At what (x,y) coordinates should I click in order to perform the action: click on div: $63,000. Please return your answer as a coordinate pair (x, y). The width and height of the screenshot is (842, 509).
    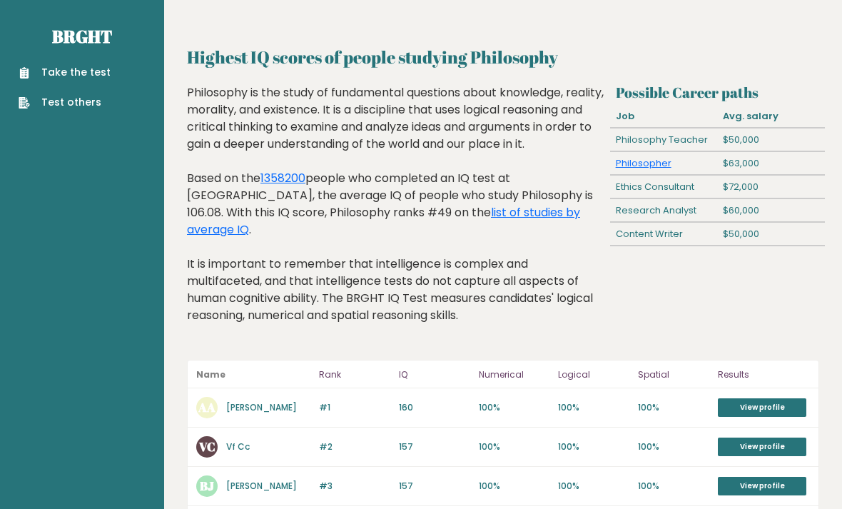
    Looking at the image, I should click on (771, 163).